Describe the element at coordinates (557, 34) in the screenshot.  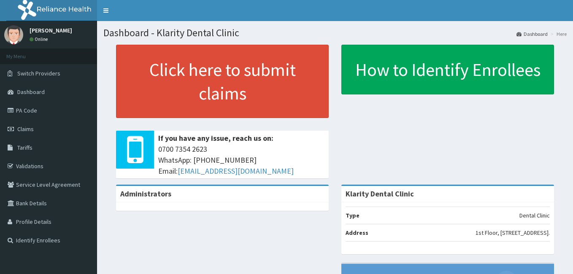
I see `li: Here` at that location.